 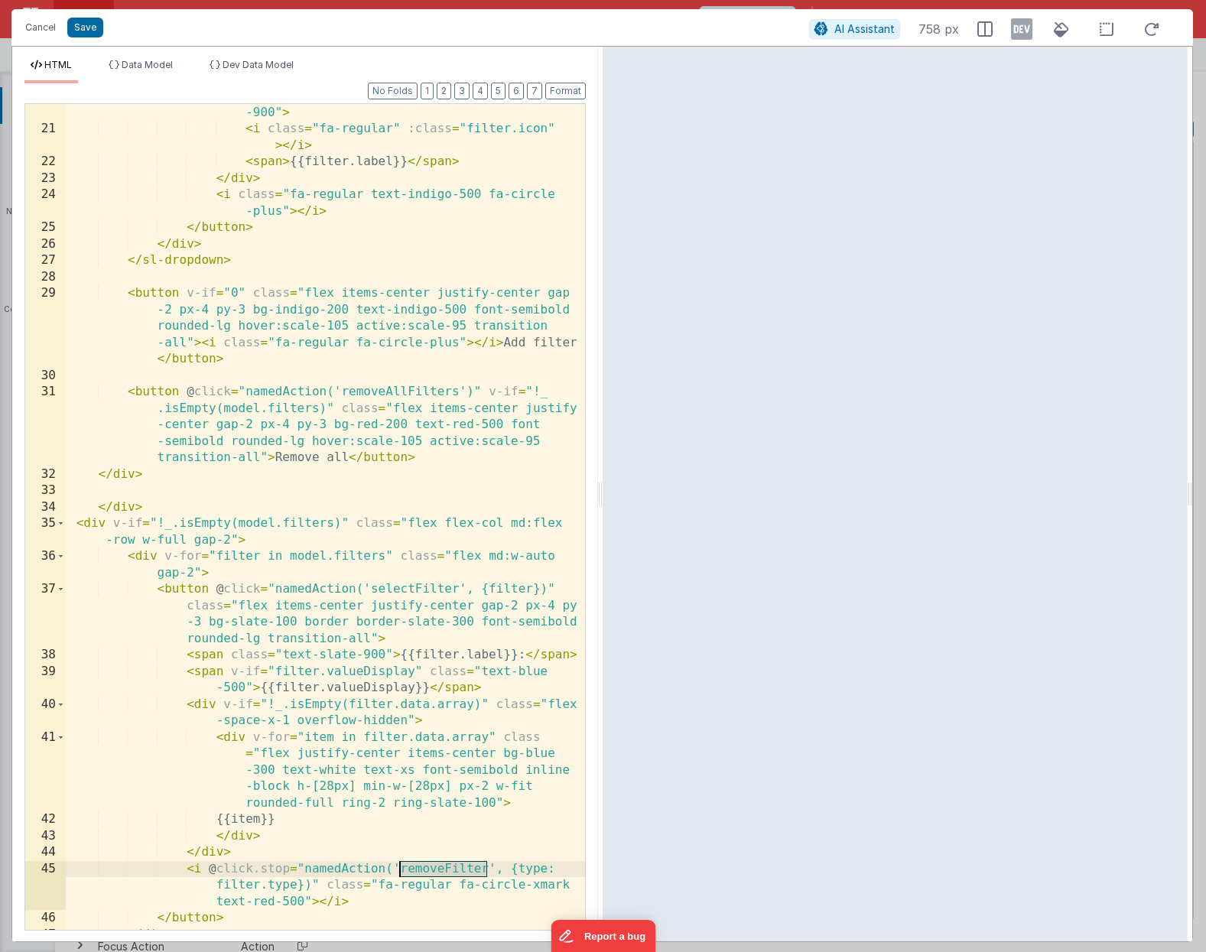 What do you see at coordinates (864, 28) in the screenshot?
I see `span: AI Assistant` at bounding box center [864, 28].